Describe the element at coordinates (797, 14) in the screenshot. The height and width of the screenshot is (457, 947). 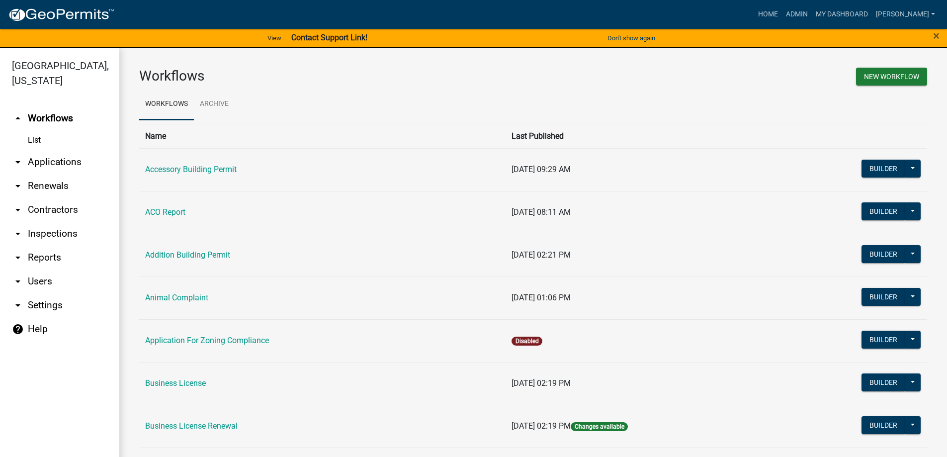
I see `a: Admin` at that location.